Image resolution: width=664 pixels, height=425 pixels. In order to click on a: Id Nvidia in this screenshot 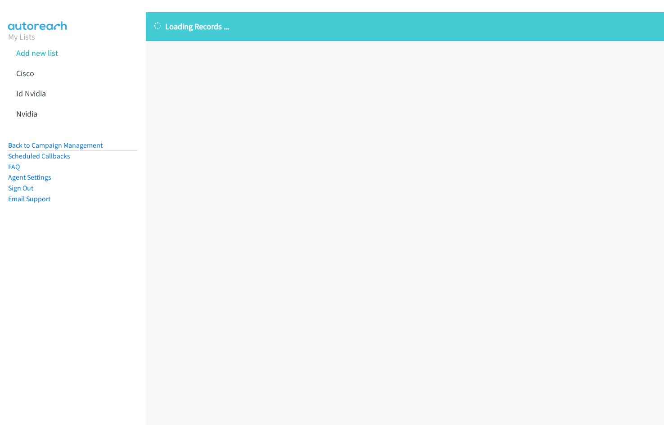, I will do `click(31, 93)`.